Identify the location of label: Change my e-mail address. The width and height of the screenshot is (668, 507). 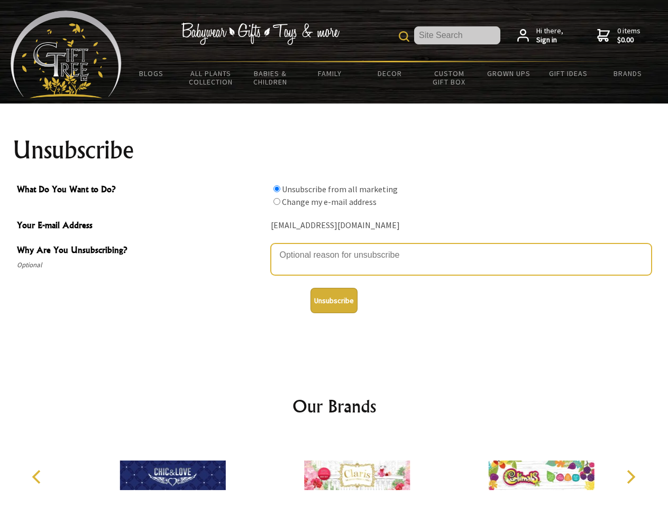
(329, 202).